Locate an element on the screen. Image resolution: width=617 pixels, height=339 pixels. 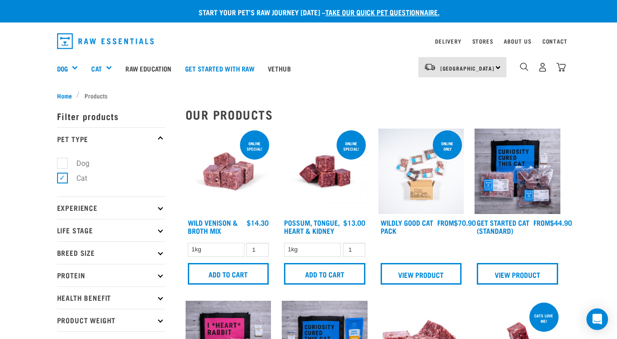
a: Home is located at coordinates (67, 95).